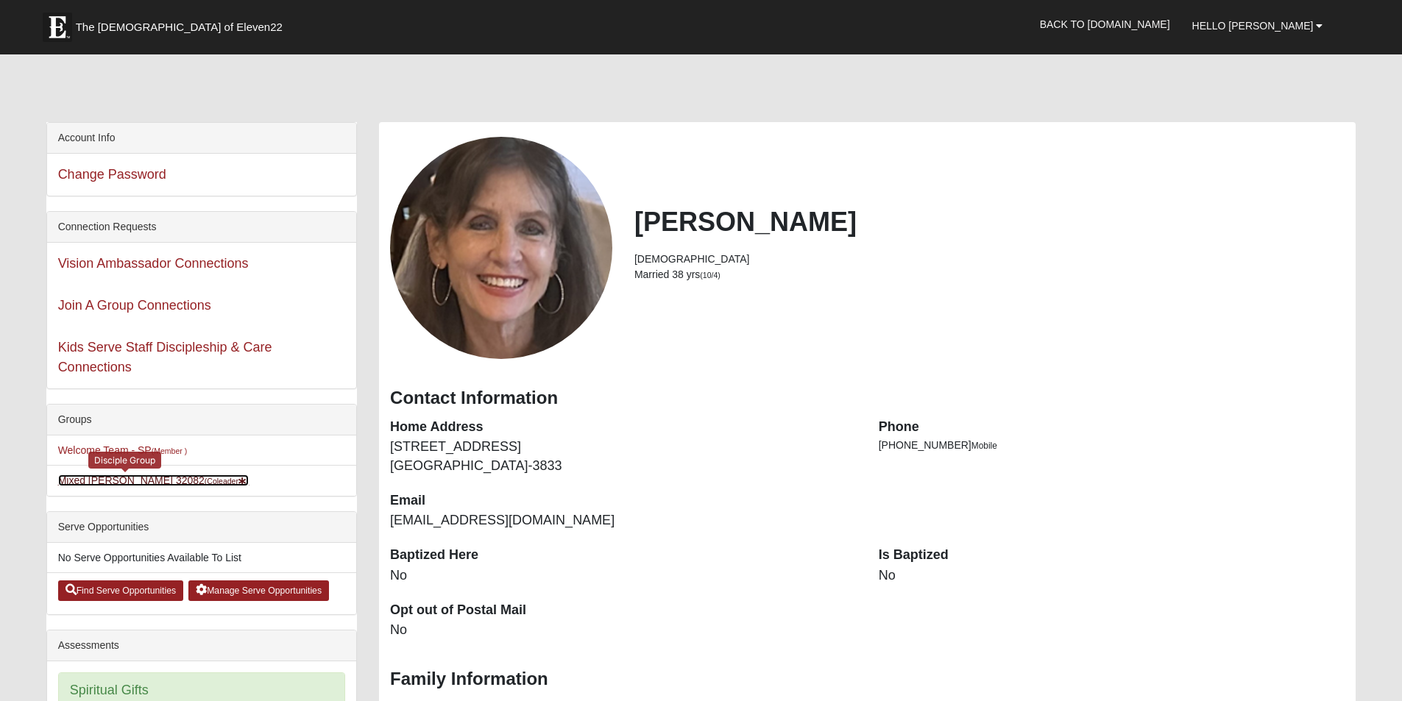  Describe the element at coordinates (623, 501) in the screenshot. I see `dt: Email` at that location.